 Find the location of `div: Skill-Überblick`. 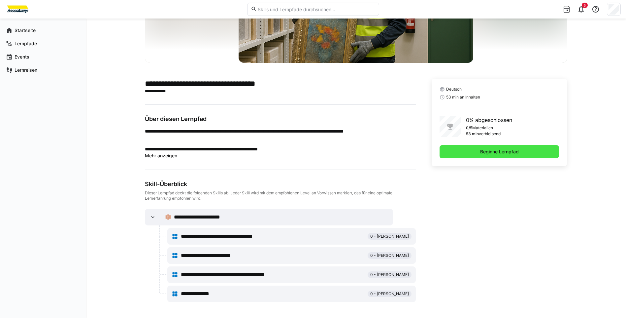

div: Skill-Überblick is located at coordinates (280, 184).